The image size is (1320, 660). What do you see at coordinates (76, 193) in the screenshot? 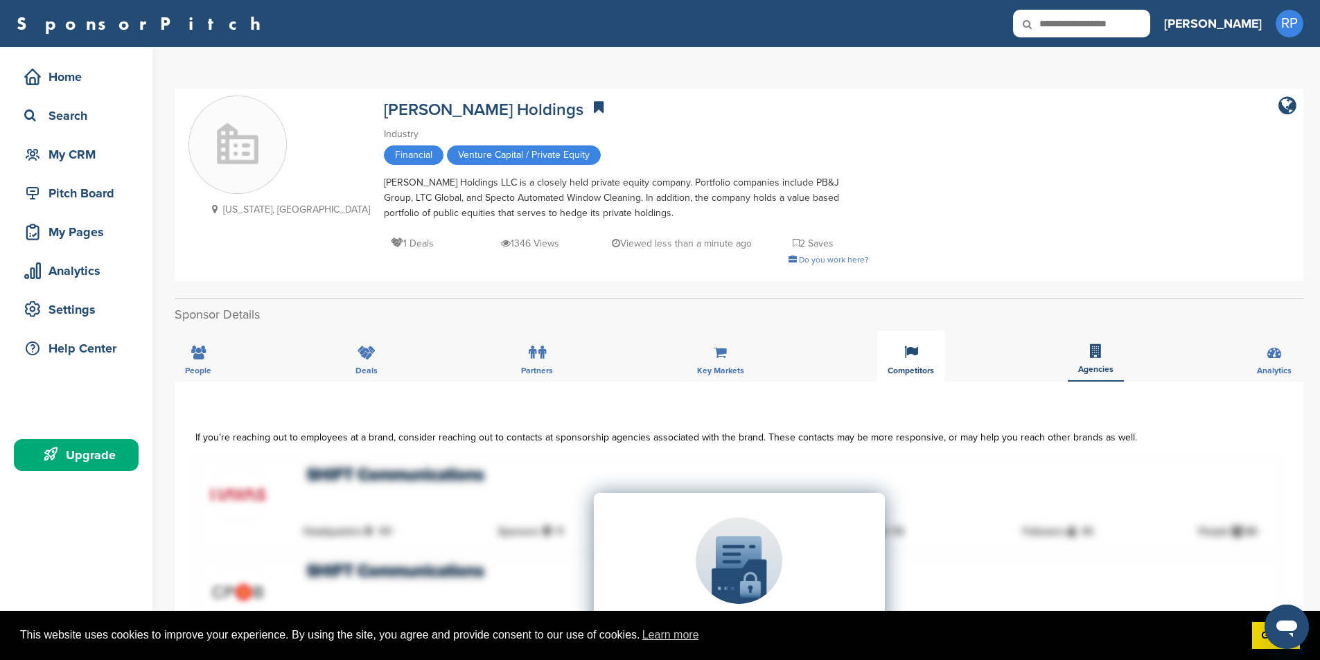
I see `a: Pitch Board` at bounding box center [76, 193].